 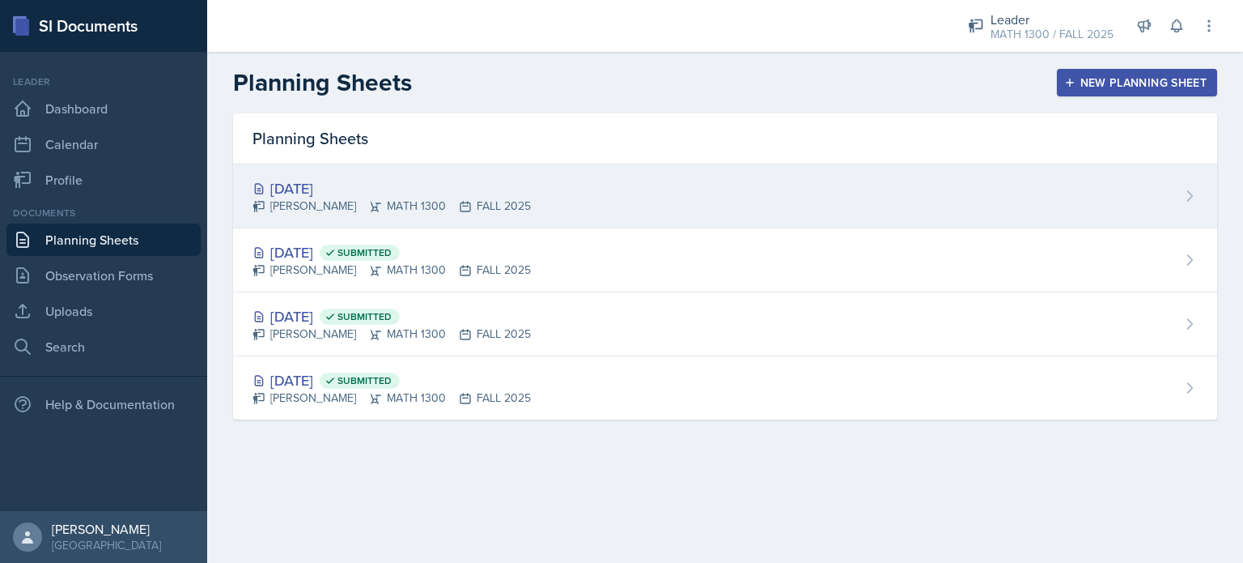 I want to click on a: Planning Sheets, so click(x=104, y=240).